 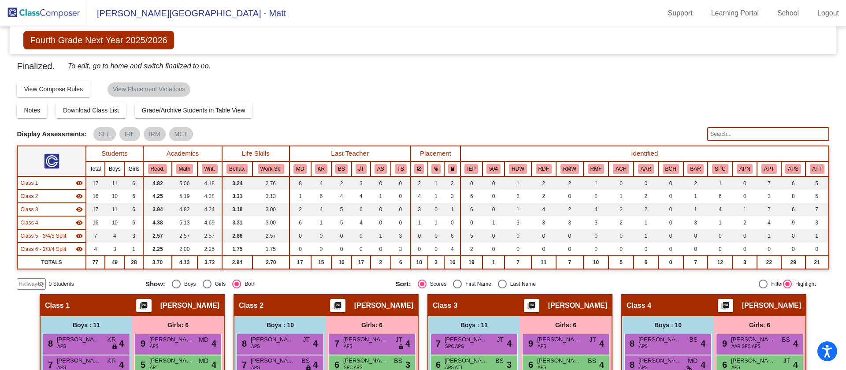 I want to click on mat-chip: IRE, so click(x=129, y=134).